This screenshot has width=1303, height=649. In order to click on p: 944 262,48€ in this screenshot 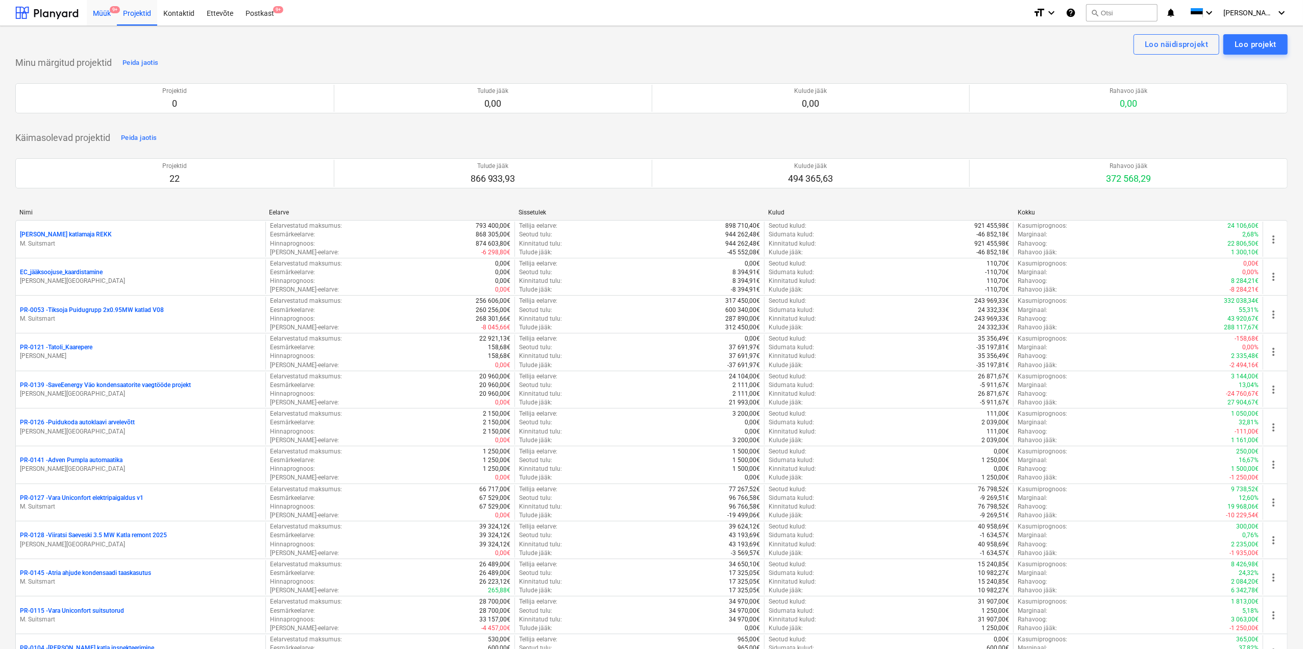, I will do `click(742, 243)`.